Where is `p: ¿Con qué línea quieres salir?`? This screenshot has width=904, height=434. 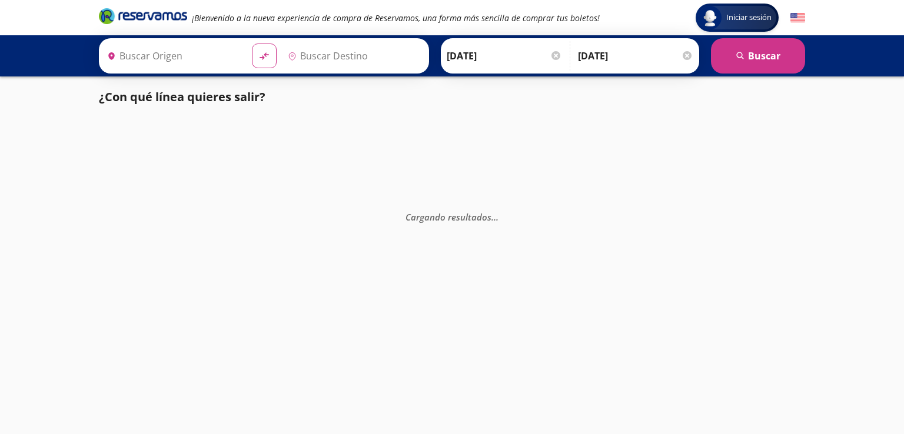 p: ¿Con qué línea quieres salir? is located at coordinates (182, 97).